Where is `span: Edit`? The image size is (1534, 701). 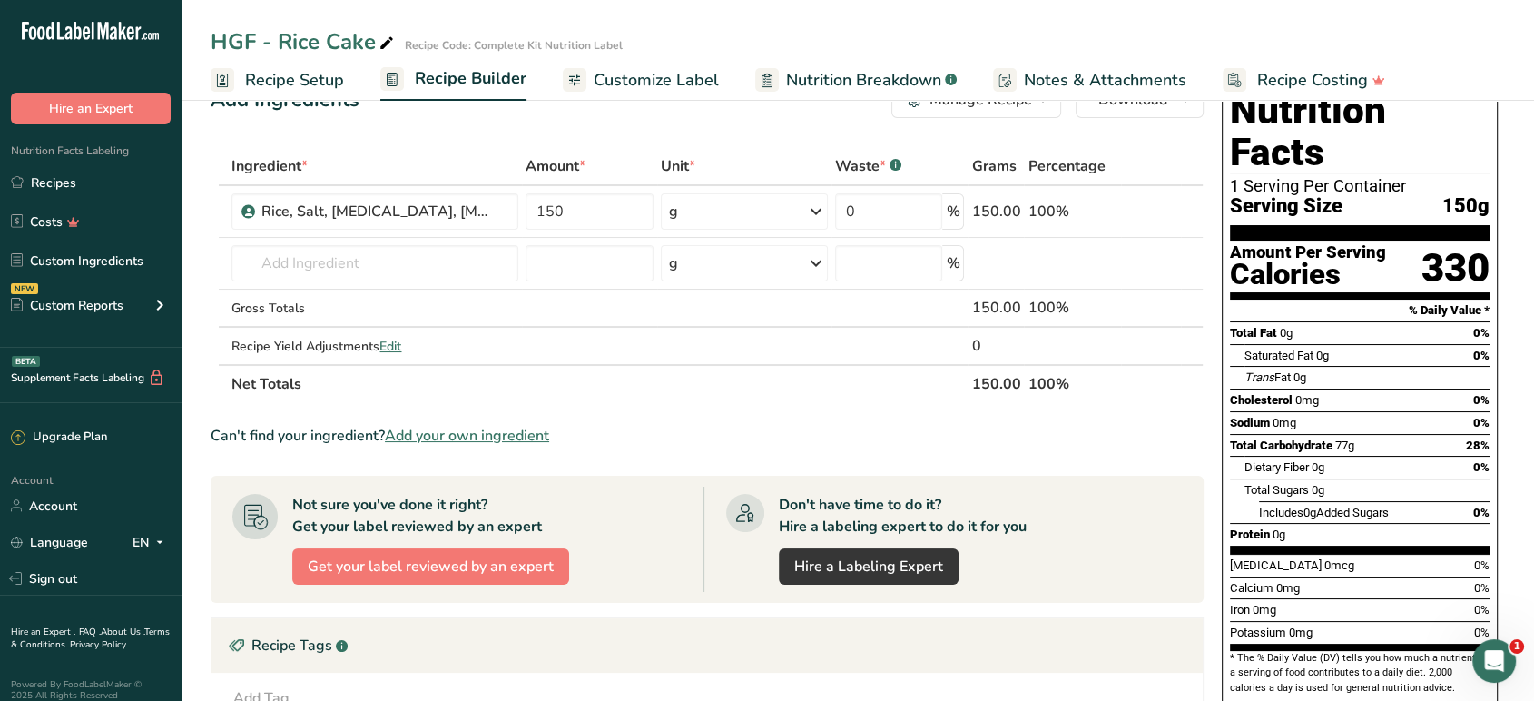 span: Edit is located at coordinates (390, 346).